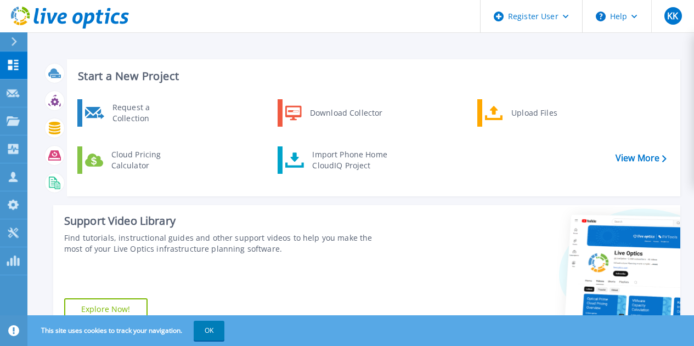 The image size is (694, 346). Describe the element at coordinates (547, 113) in the screenshot. I see `div: Upload Files` at that location.